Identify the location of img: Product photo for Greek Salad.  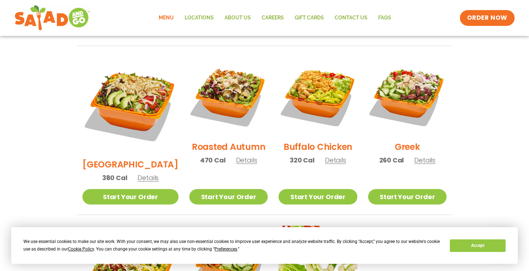
(407, 96).